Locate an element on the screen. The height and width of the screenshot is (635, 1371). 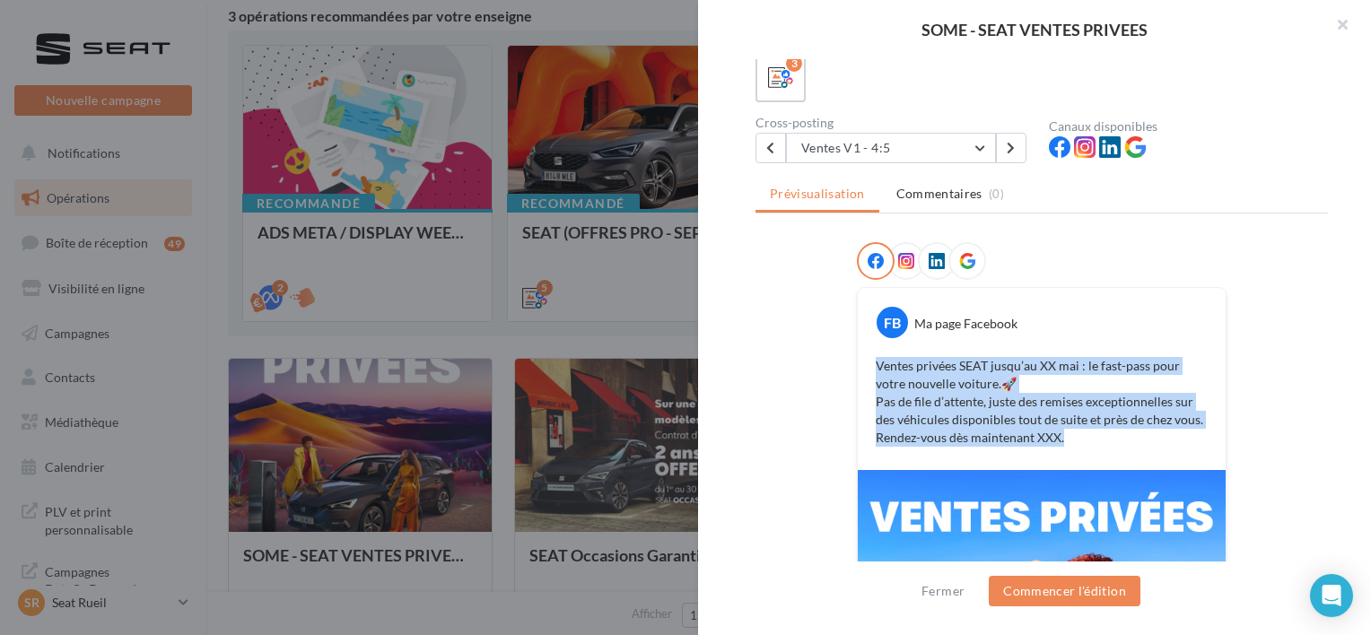
div: 3 is located at coordinates (794, 64).